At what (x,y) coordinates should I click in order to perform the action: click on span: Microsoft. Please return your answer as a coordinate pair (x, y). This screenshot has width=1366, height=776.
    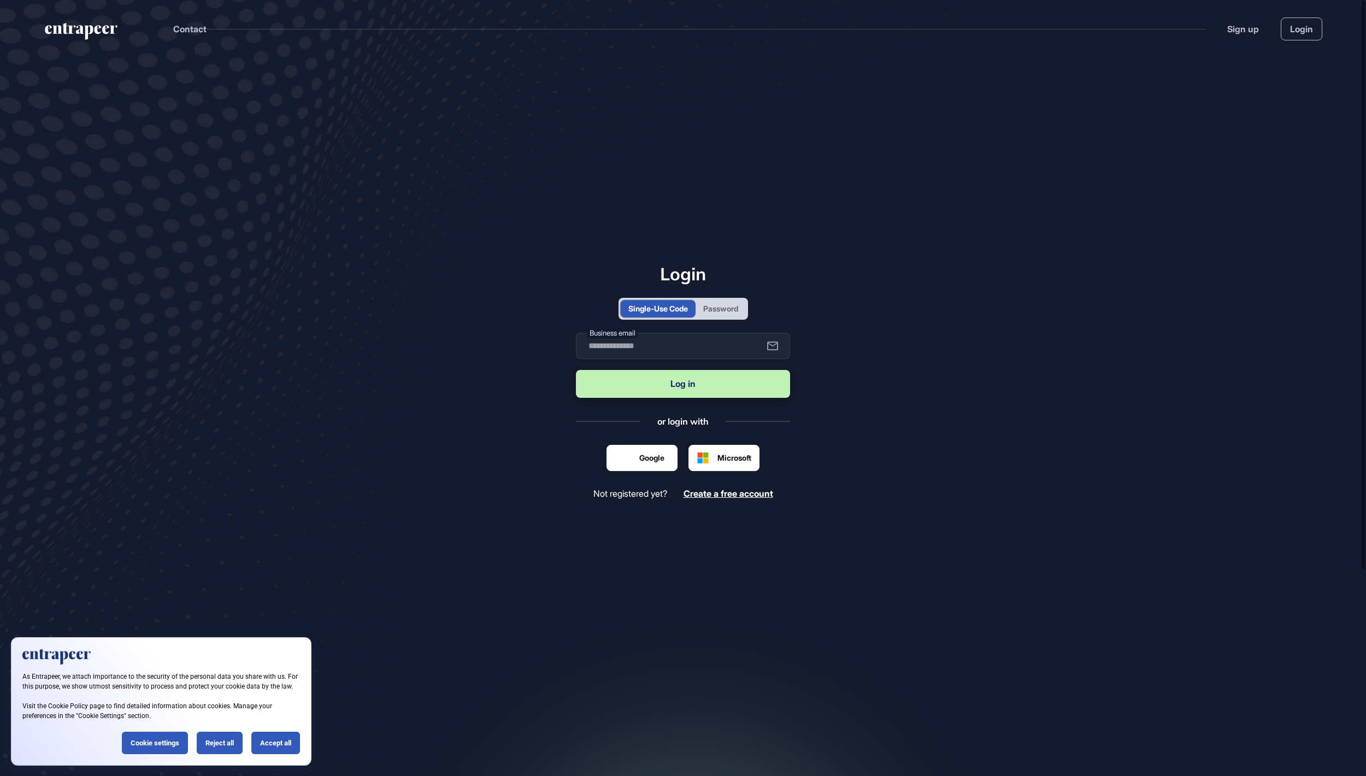
    Looking at the image, I should click on (734, 457).